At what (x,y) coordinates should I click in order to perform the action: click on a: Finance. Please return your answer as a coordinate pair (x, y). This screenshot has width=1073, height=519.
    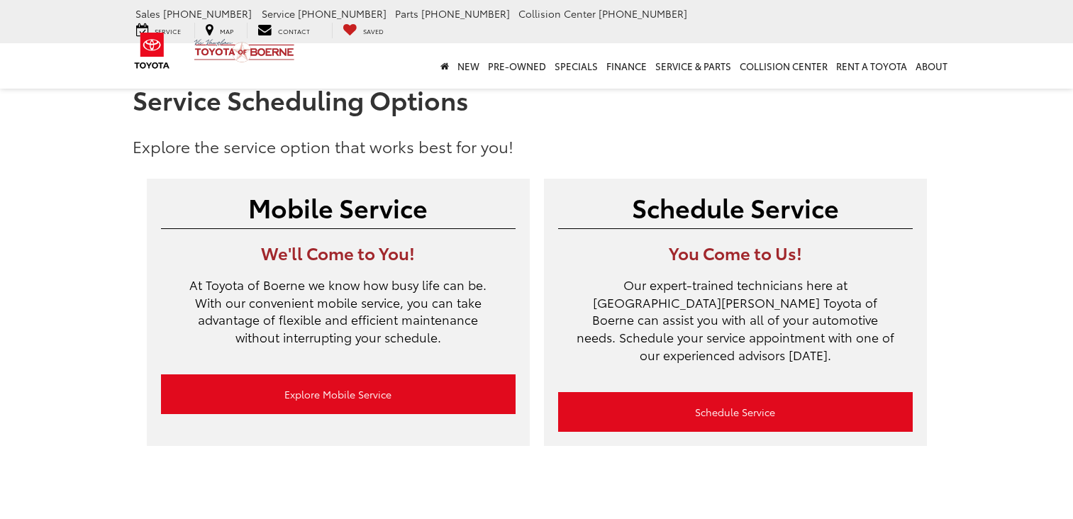
    Looking at the image, I should click on (626, 66).